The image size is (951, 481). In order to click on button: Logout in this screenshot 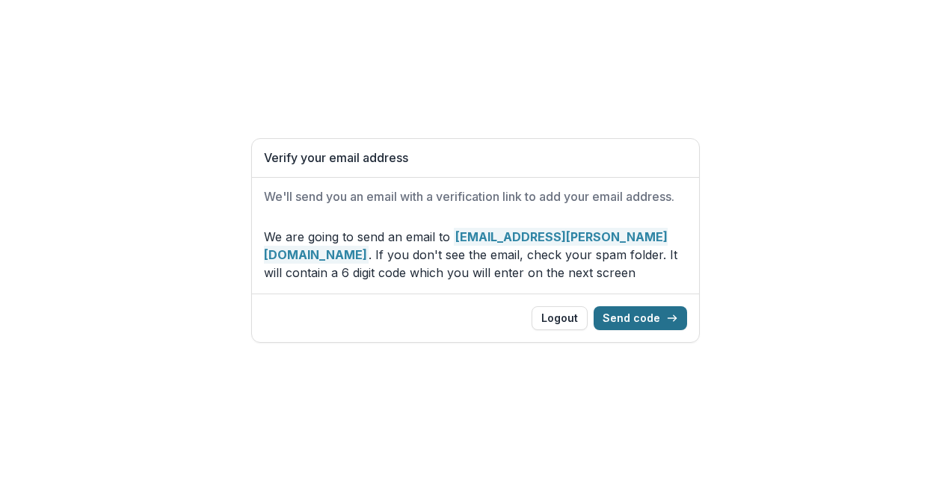, I will do `click(559, 318)`.